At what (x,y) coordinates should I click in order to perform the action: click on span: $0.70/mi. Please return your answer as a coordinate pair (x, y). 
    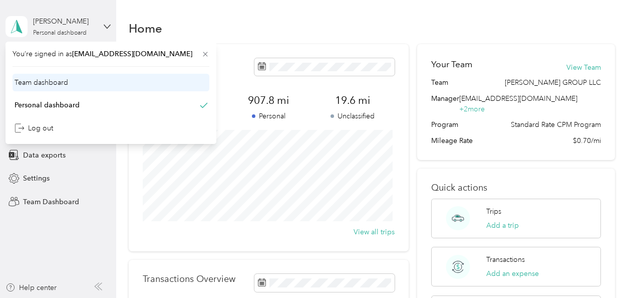
    Looking at the image, I should click on (587, 140).